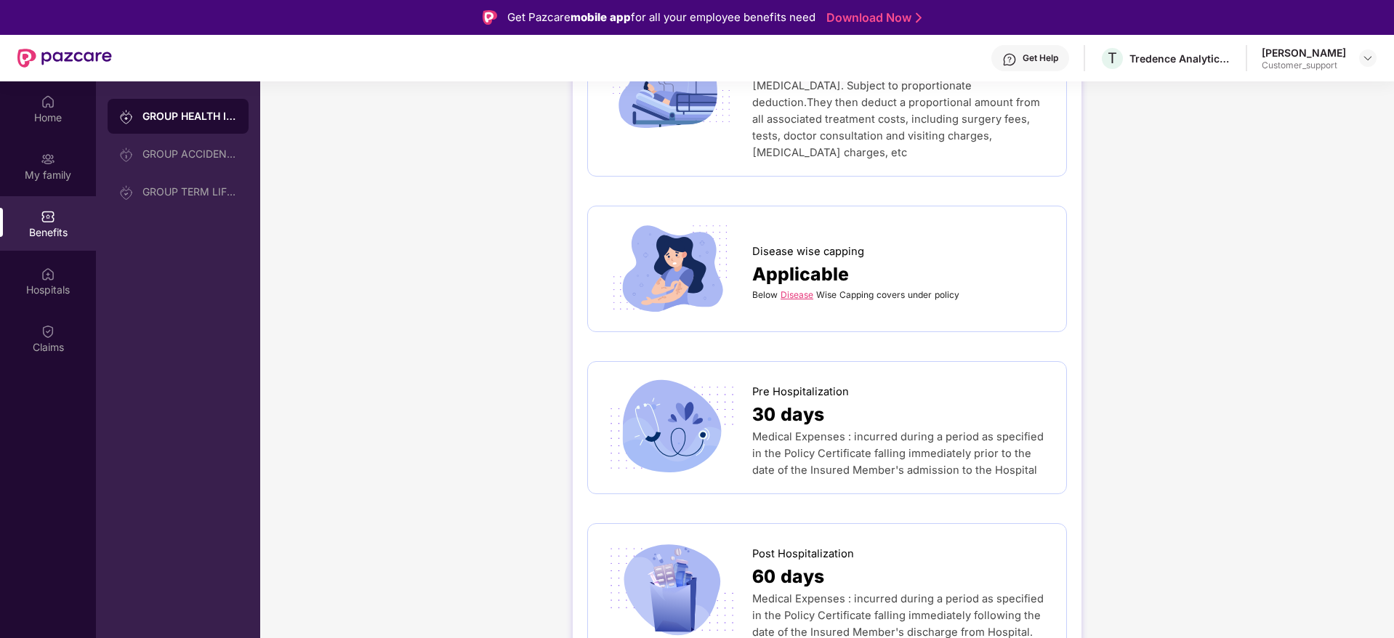  I want to click on span: policy, so click(947, 294).